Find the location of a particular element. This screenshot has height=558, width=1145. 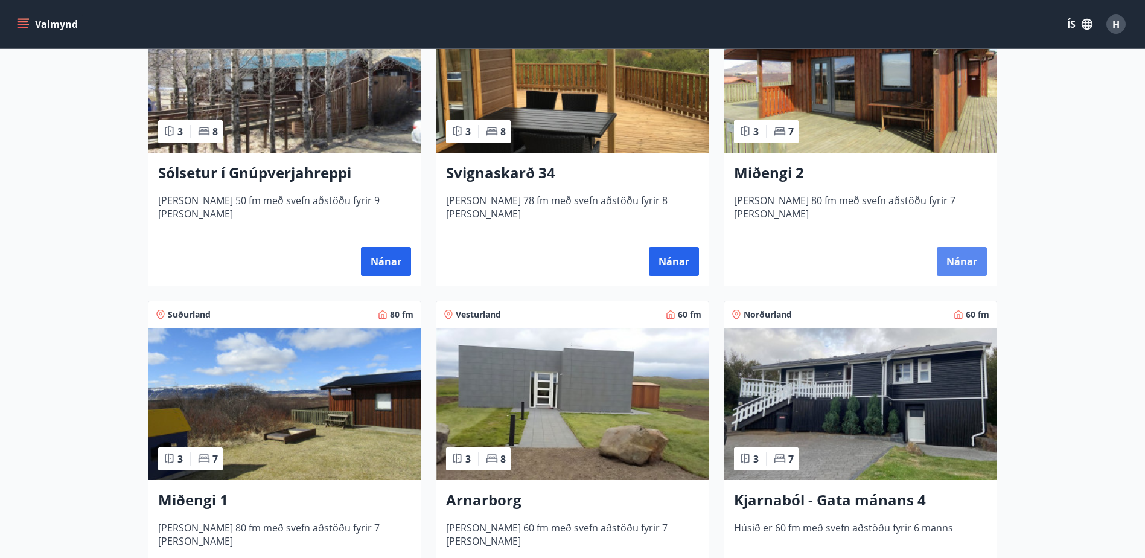

button: H is located at coordinates (1116, 24).